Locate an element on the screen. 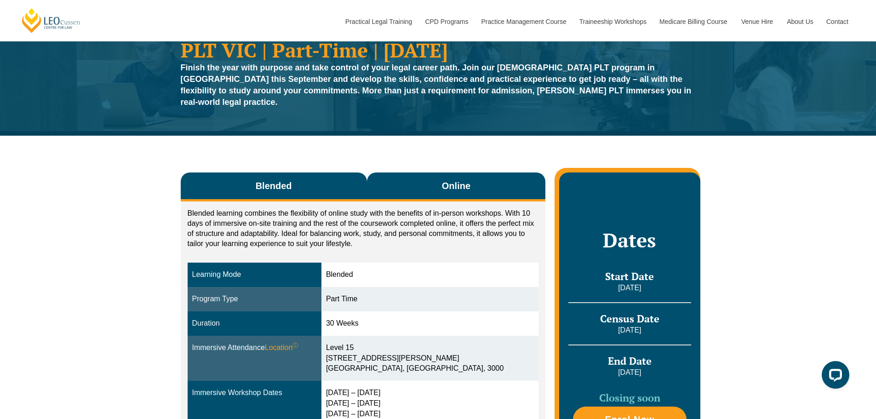 Image resolution: width=876 pixels, height=419 pixels. div: Program Type is located at coordinates (254, 299).